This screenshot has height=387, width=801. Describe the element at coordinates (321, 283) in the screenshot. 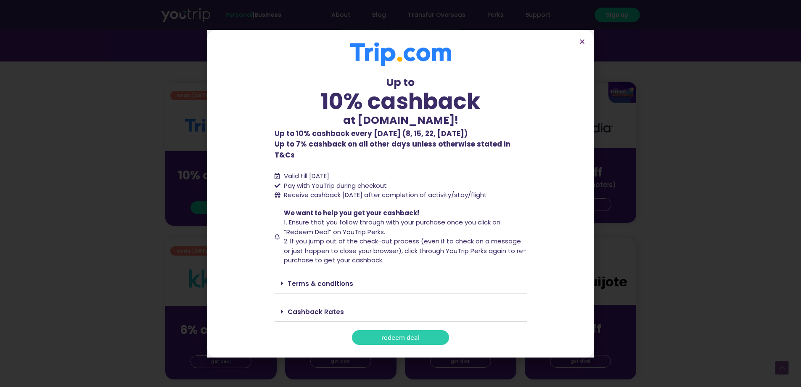

I see `a: Terms & conditions` at that location.